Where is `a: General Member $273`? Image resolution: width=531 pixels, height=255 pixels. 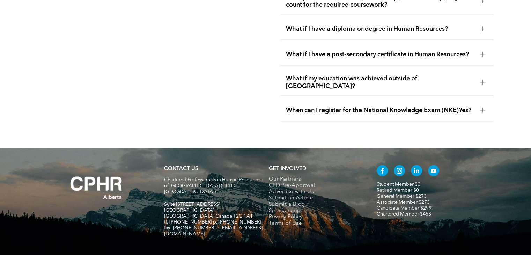
a: General Member $273 is located at coordinates (402, 196).